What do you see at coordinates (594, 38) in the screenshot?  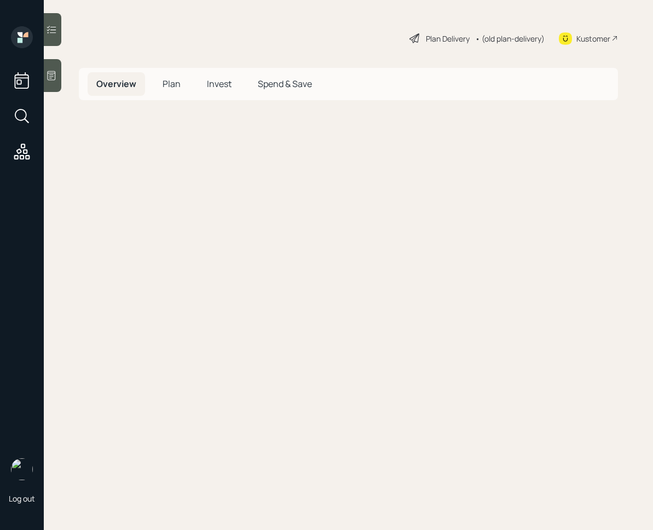 I see `div: Kustomer` at bounding box center [594, 38].